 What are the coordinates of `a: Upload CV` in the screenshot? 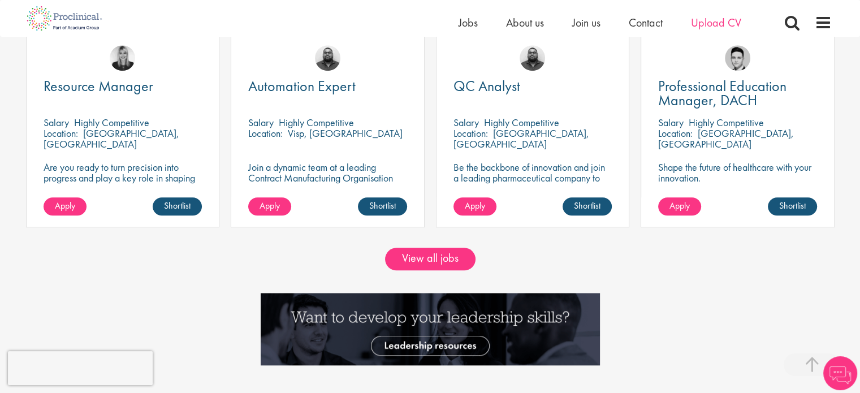 It's located at (716, 23).